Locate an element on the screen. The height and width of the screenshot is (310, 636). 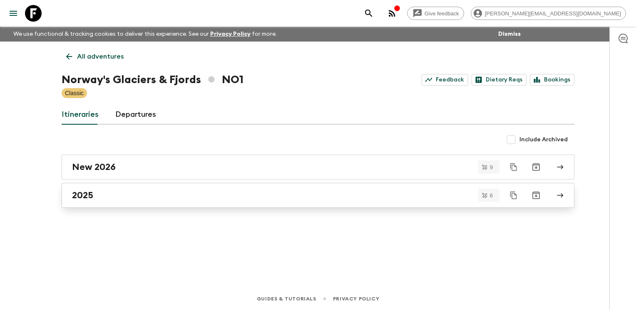
a: All adventures is located at coordinates (95, 57).